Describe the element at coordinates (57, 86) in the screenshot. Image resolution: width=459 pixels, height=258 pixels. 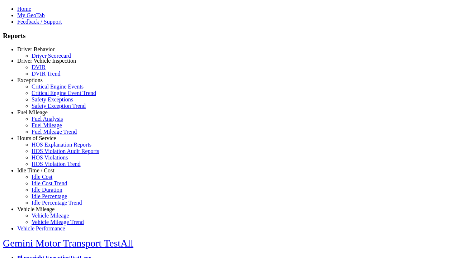
I see `a: Critical Engine Events` at that location.